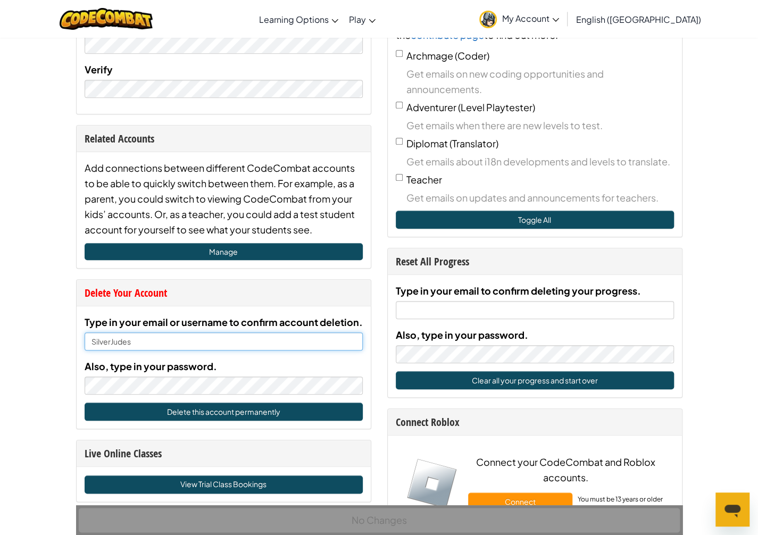 The image size is (758, 535). What do you see at coordinates (430, 55) in the screenshot?
I see `span: Archmage` at bounding box center [430, 55].